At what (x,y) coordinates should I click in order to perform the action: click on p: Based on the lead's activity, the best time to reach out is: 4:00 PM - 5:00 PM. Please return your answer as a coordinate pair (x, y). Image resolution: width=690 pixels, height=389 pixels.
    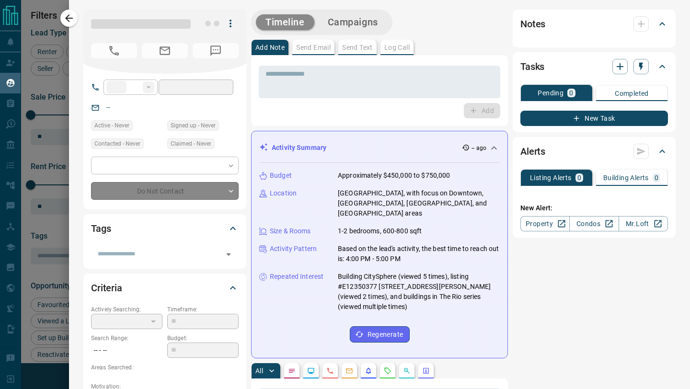
    Looking at the image, I should click on (419, 254).